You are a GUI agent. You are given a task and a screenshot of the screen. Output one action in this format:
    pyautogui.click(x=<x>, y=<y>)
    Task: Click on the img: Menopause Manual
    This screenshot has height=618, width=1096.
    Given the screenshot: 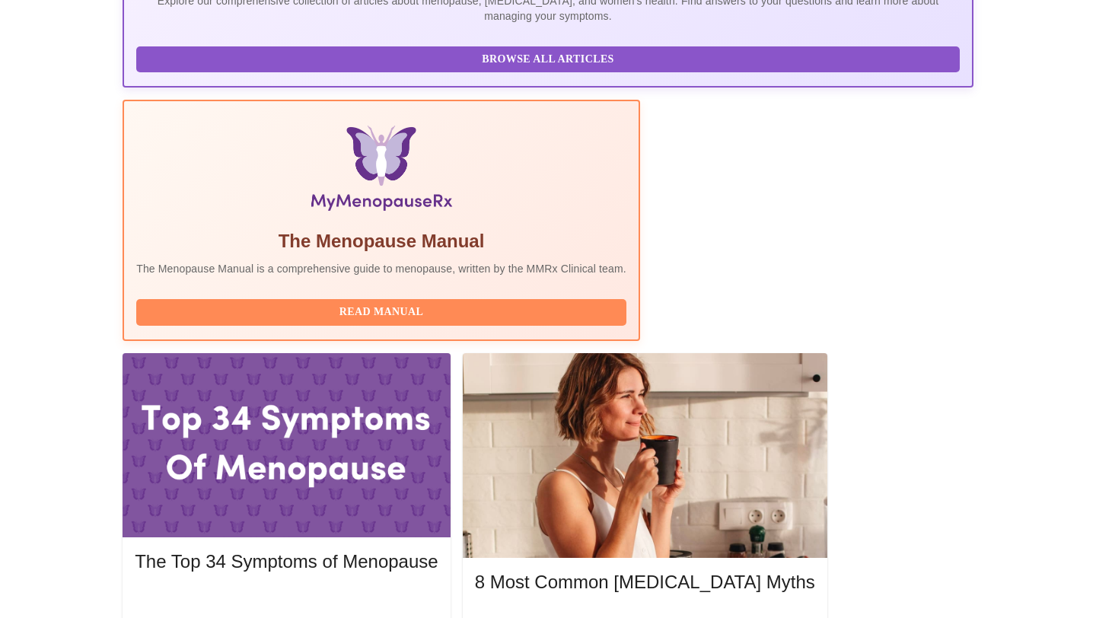 What is the action you would take?
    pyautogui.click(x=381, y=171)
    